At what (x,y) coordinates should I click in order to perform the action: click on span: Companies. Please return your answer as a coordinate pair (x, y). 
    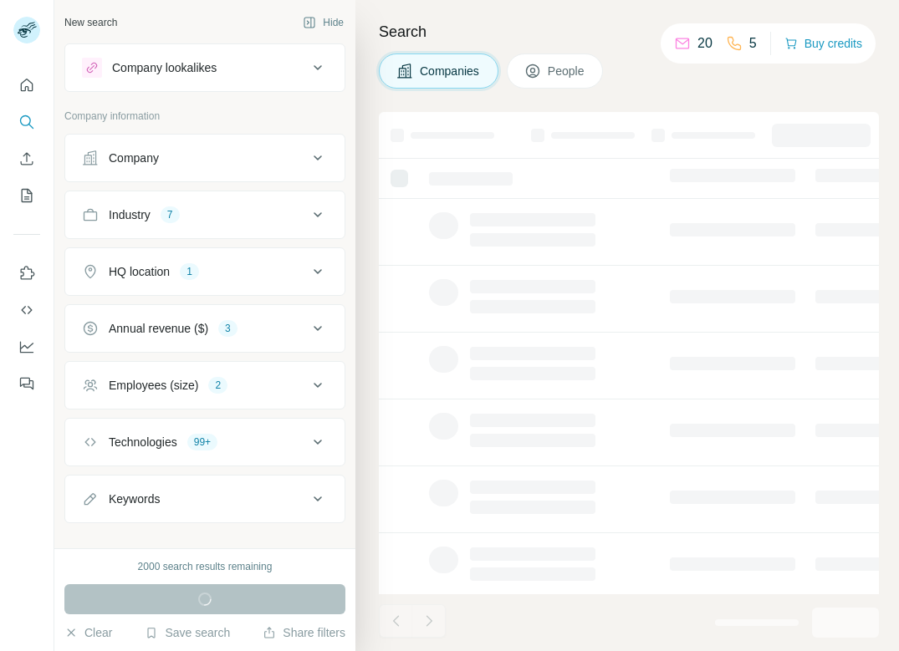
    Looking at the image, I should click on (450, 71).